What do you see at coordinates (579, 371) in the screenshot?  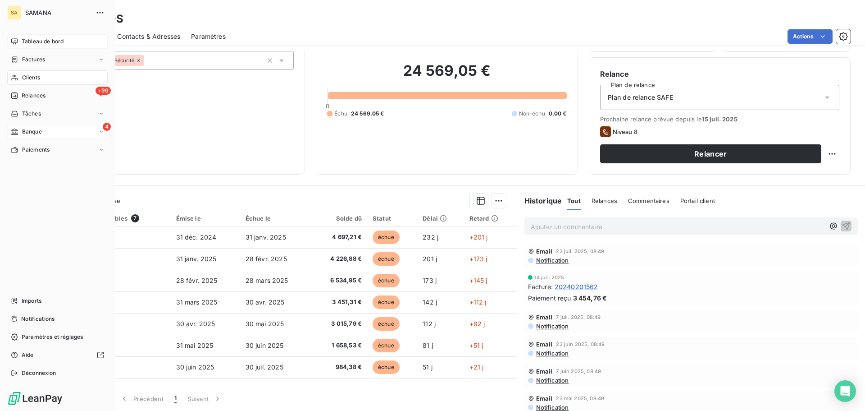 I see `span: 7 juin 2025, 08:49` at bounding box center [579, 371].